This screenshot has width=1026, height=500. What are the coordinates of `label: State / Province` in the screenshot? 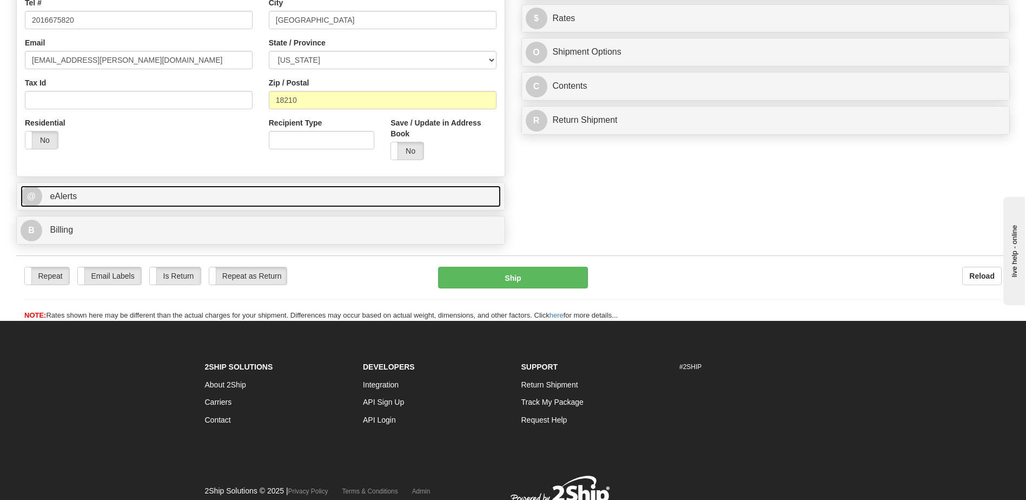 It's located at (297, 43).